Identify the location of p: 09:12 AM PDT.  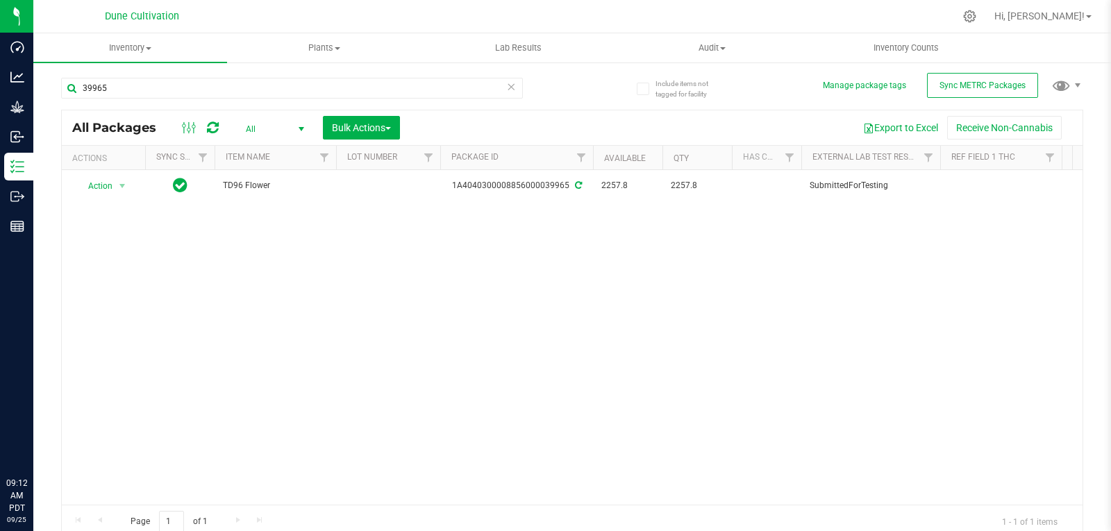
(17, 496).